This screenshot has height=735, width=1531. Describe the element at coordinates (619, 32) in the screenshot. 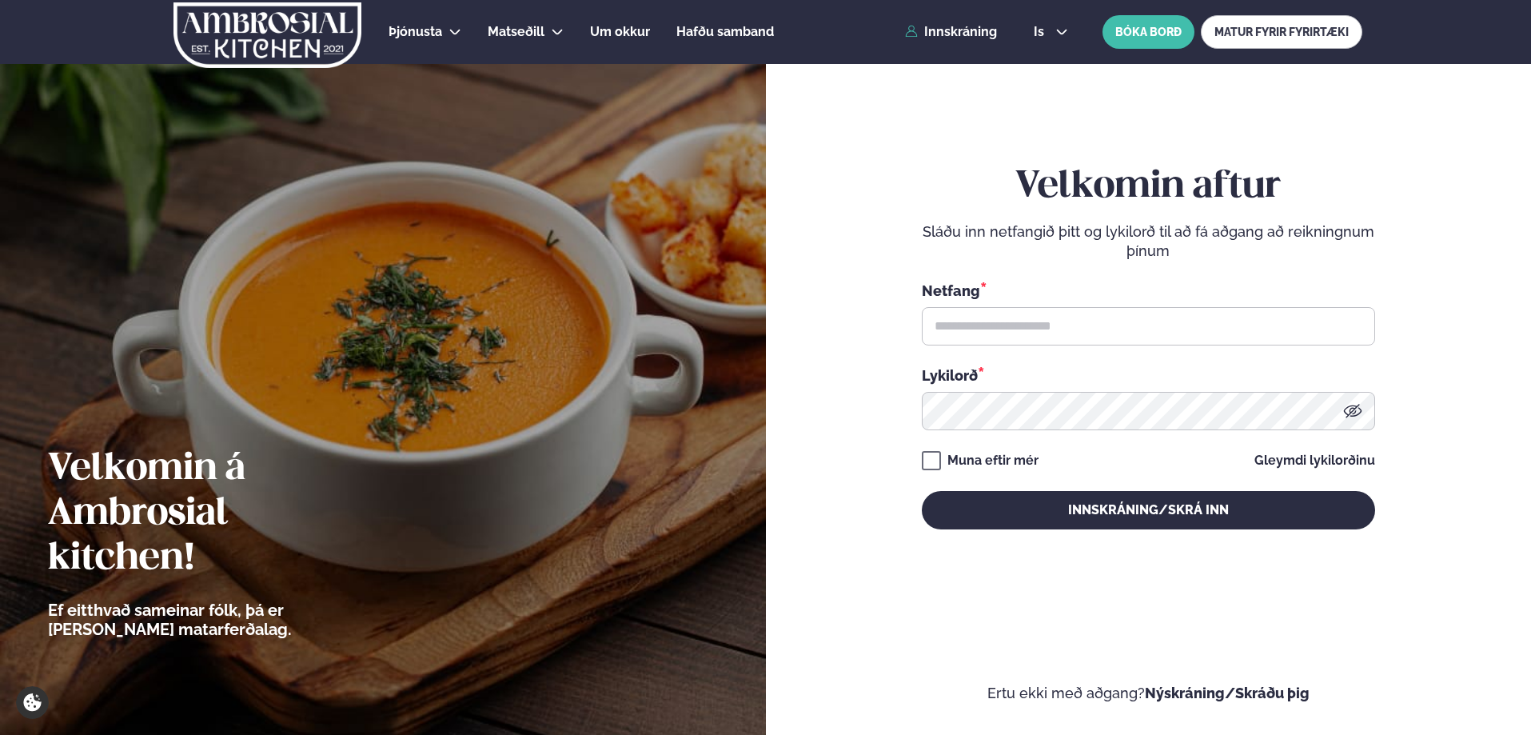

I see `a: Um okkur` at that location.